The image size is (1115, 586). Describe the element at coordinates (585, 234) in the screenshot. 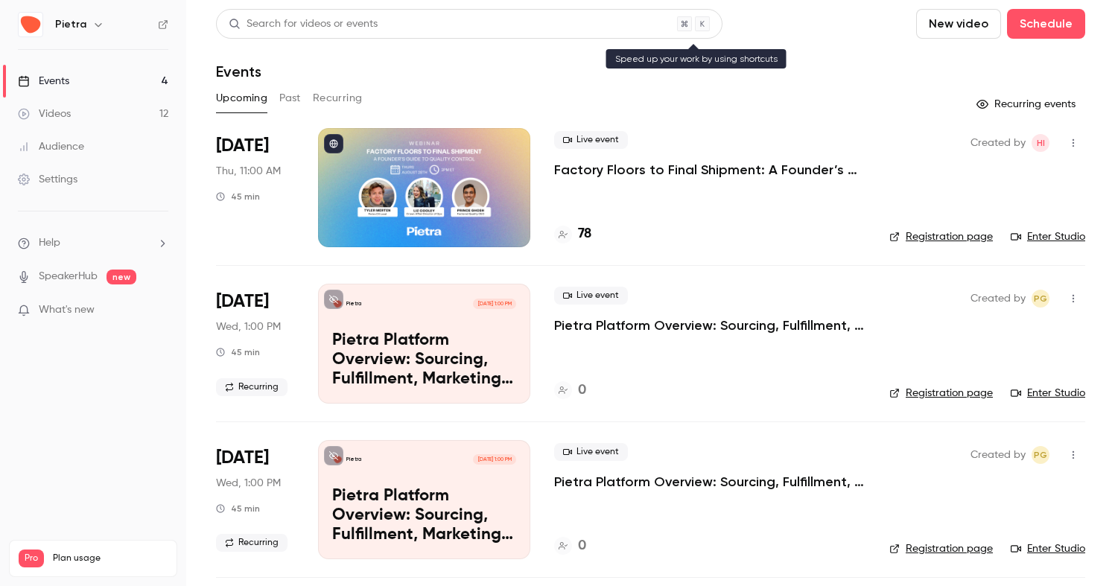

I see `h4: 78` at that location.